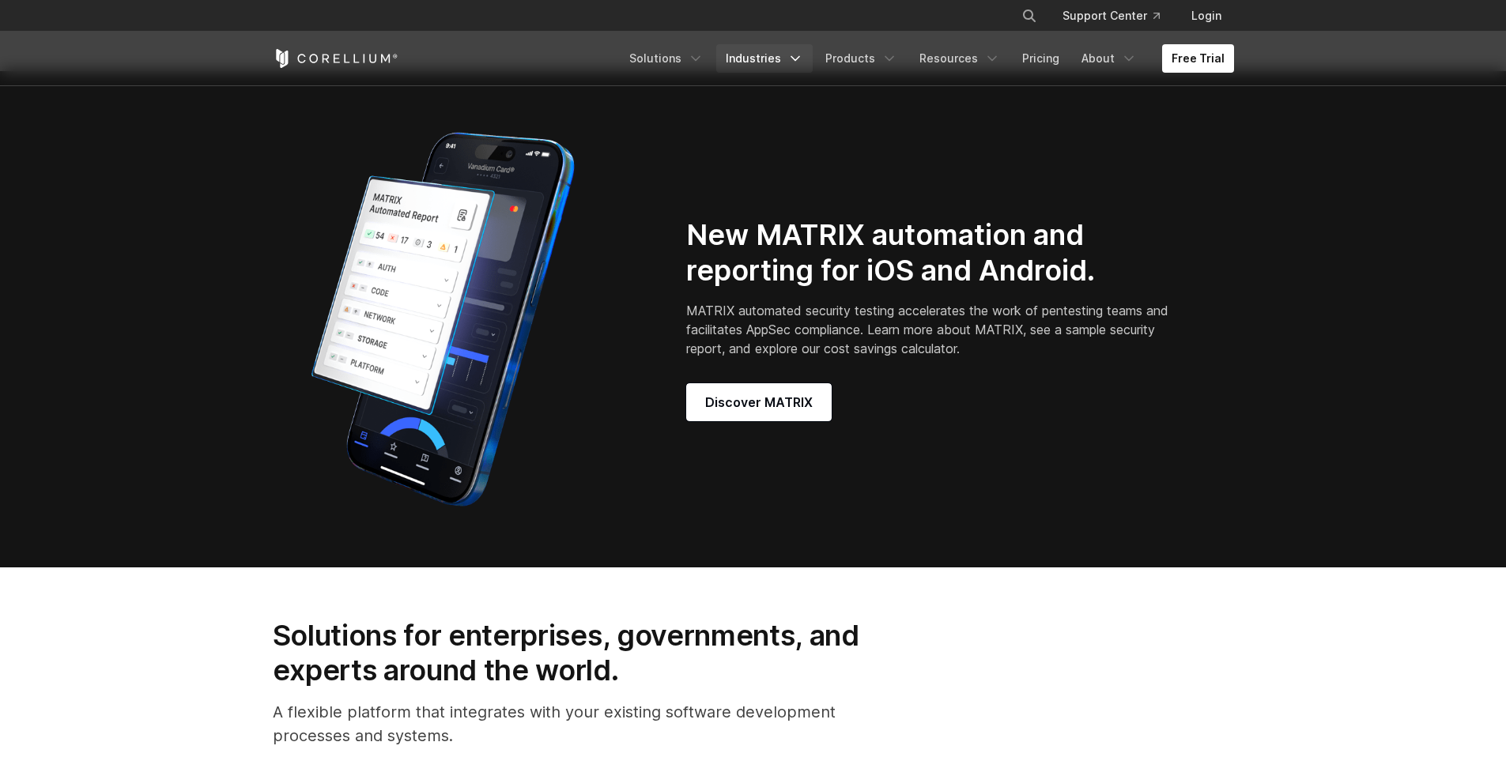 Image resolution: width=1506 pixels, height=757 pixels. Describe the element at coordinates (759, 402) in the screenshot. I see `a: Discover MATRIX` at that location.